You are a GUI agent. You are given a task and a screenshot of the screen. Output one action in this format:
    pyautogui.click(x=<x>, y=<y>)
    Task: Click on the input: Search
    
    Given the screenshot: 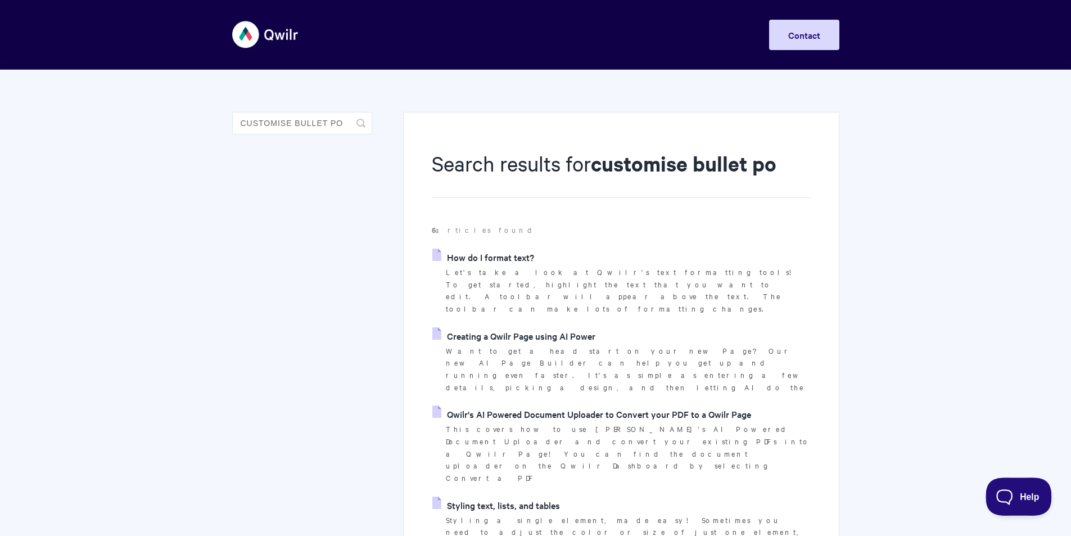 What is the action you would take?
    pyautogui.click(x=302, y=123)
    